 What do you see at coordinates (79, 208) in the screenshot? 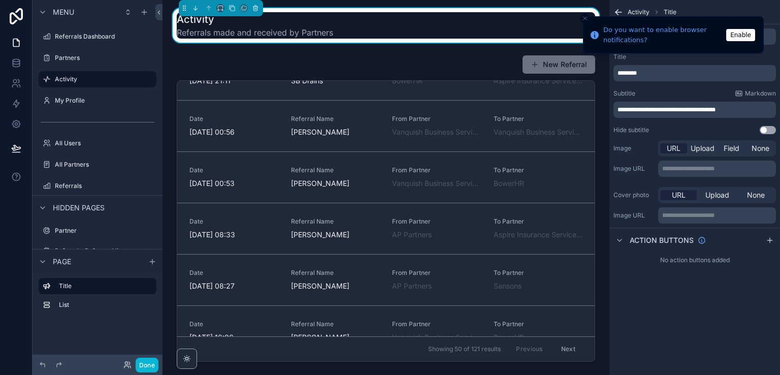
I see `span: Hidden pages` at bounding box center [79, 208].